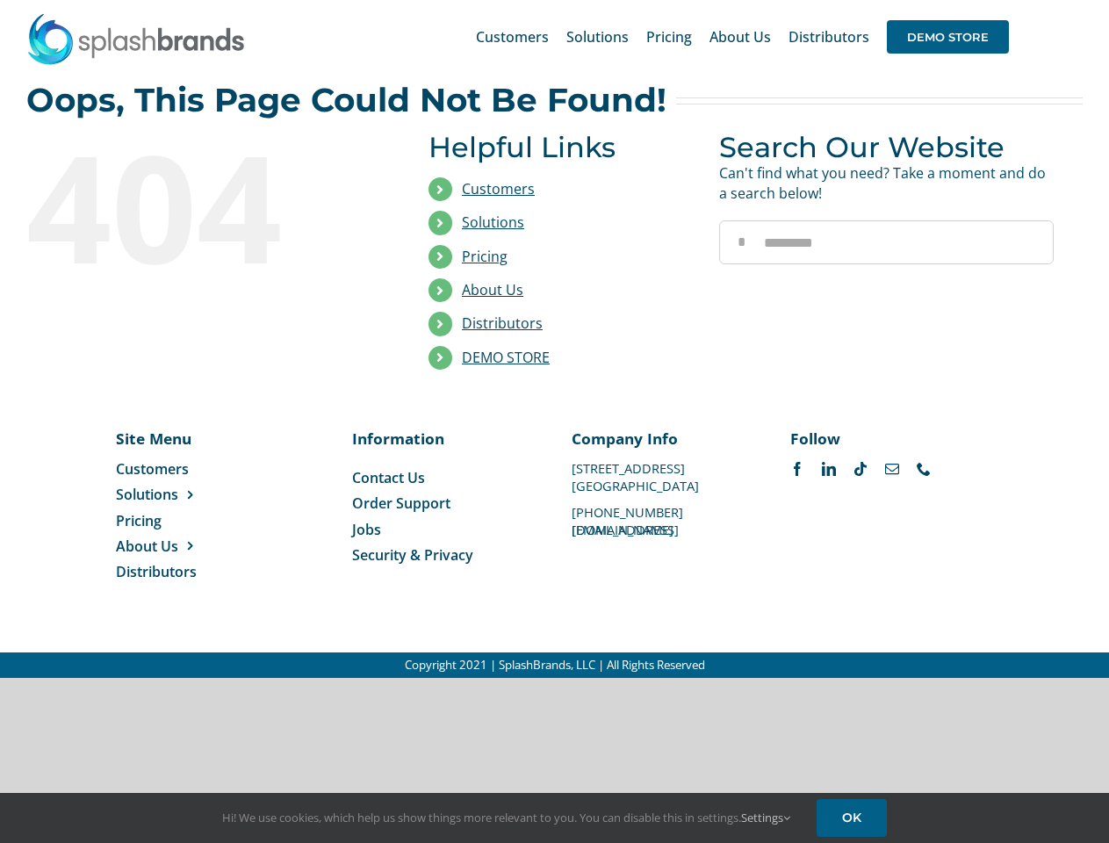 The image size is (1109, 843). I want to click on a: phone, so click(924, 469).